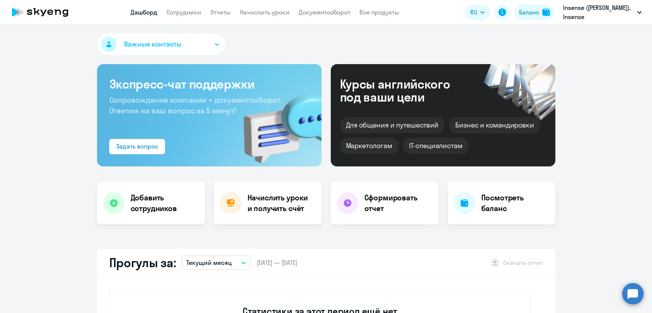  I want to click on img: bg-img, so click(277, 123).